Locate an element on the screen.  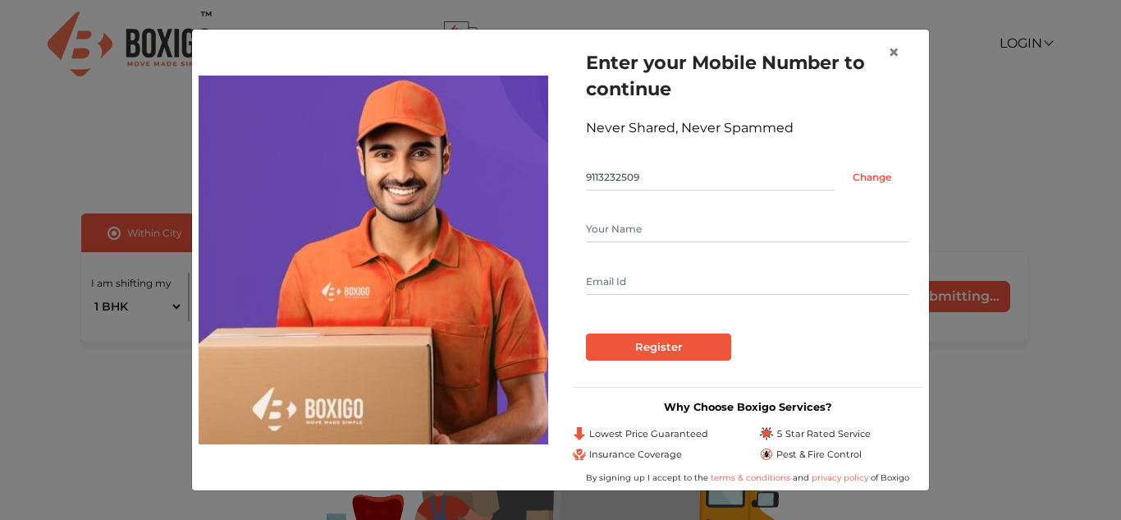
span: Pest & Fire Control is located at coordinates (819, 454).